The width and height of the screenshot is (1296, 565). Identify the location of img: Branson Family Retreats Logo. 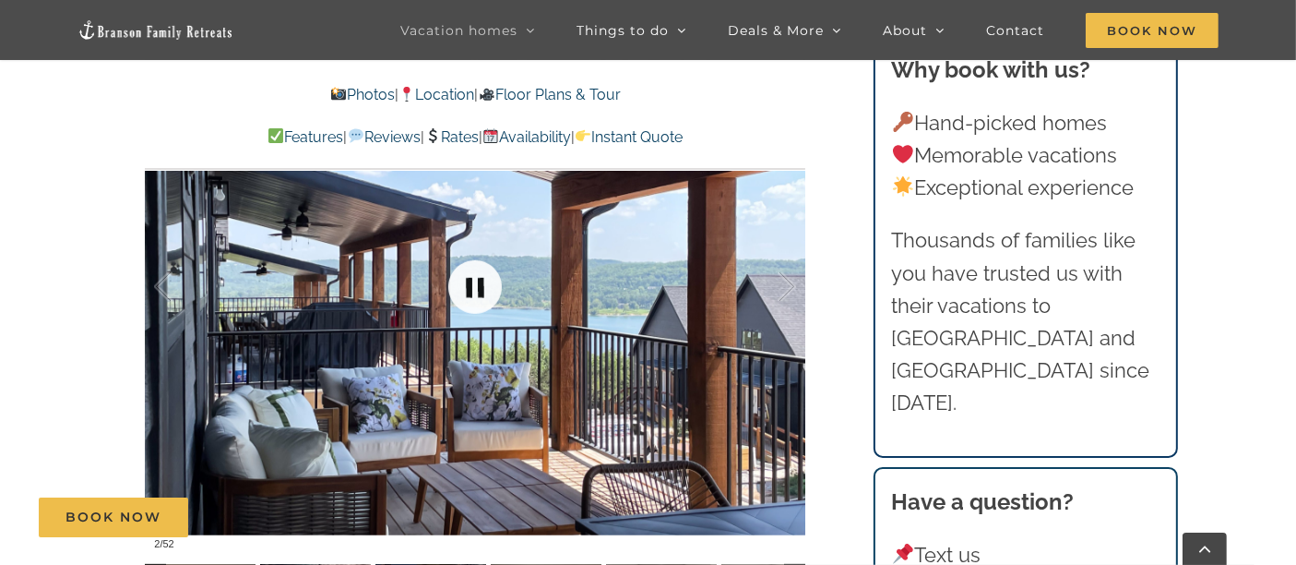
(155, 30).